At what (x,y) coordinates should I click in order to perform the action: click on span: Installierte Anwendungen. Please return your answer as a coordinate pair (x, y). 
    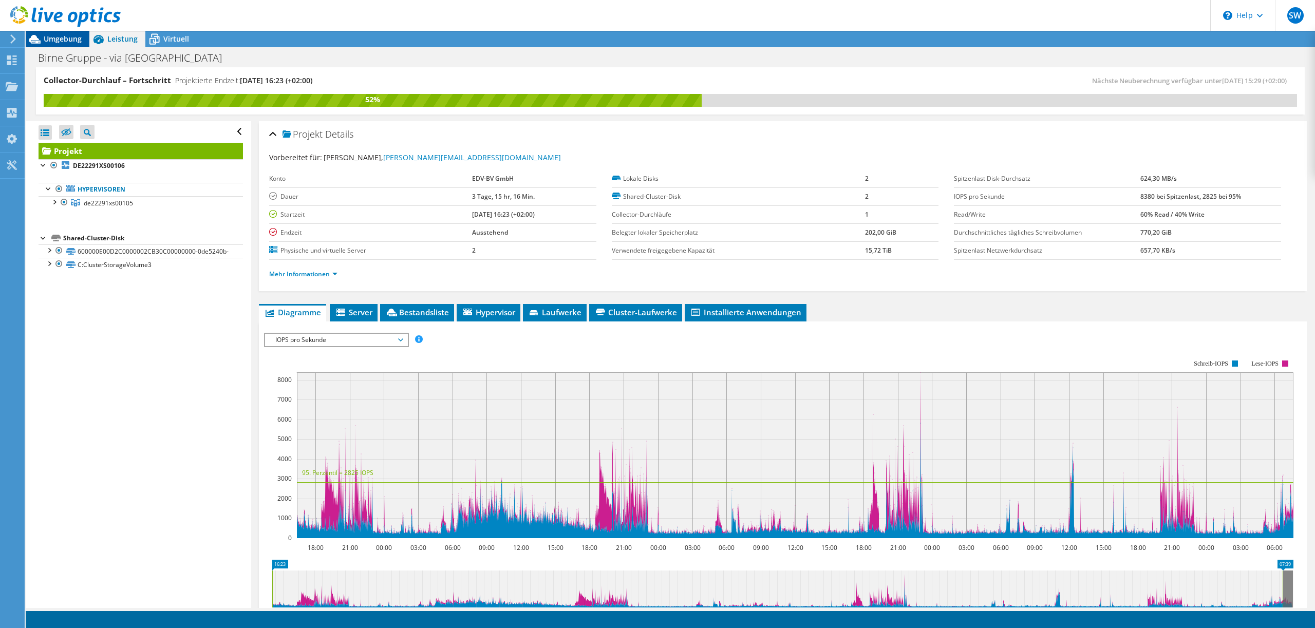
    Looking at the image, I should click on (745, 312).